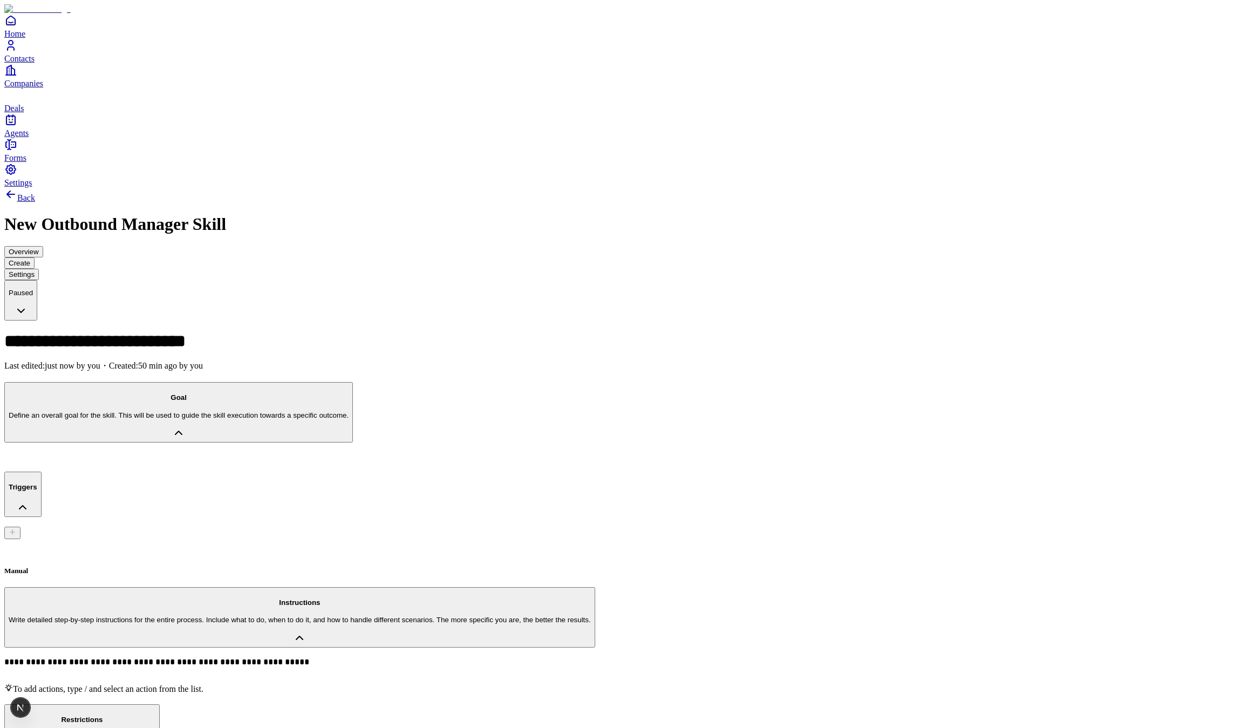 This screenshot has height=728, width=1253. I want to click on div: InstructionsWrite detailed step-by-step instructions for the entire process. Include what to do, ..., so click(626, 676).